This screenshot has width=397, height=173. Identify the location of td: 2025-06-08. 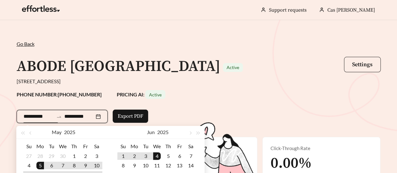
(123, 166).